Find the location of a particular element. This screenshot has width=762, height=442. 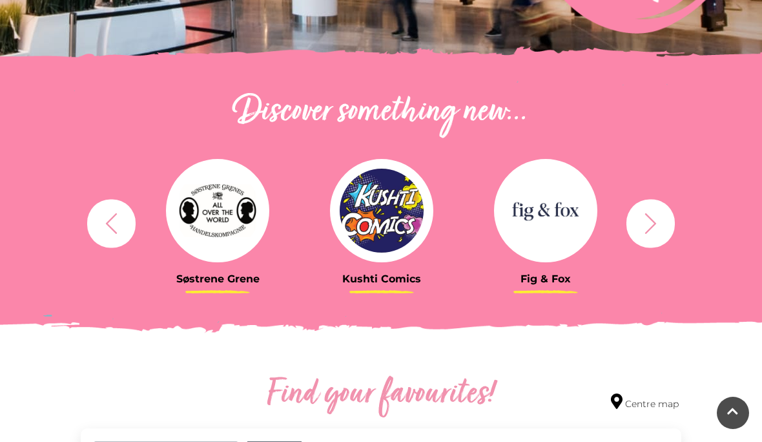

h3: Fig & Fox is located at coordinates (546, 278).